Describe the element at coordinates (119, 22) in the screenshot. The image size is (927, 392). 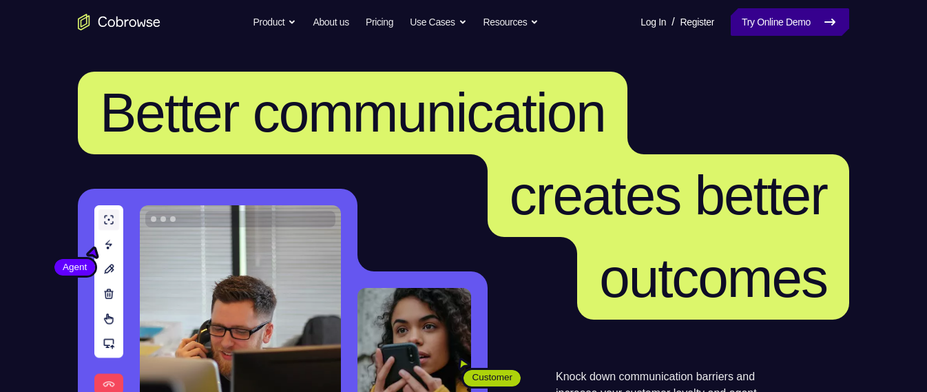
I see `a: Go to the home page` at that location.